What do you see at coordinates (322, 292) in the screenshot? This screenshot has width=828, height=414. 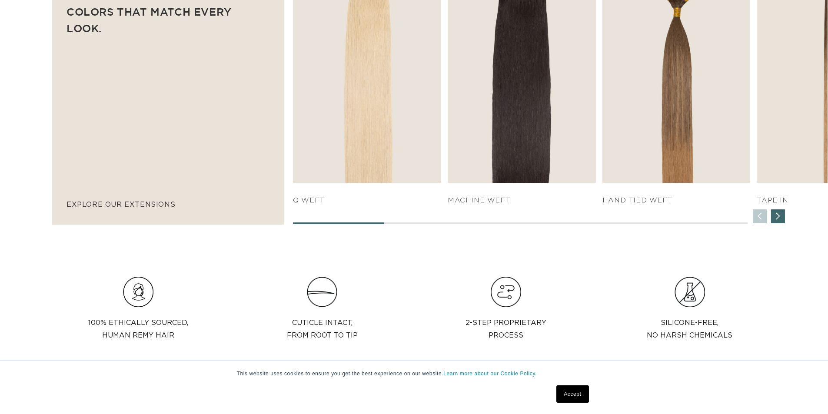 I see `img: Clip_path_group_11631e23-4577-42dd-b462-36179a27abaf.png` at bounding box center [322, 292].